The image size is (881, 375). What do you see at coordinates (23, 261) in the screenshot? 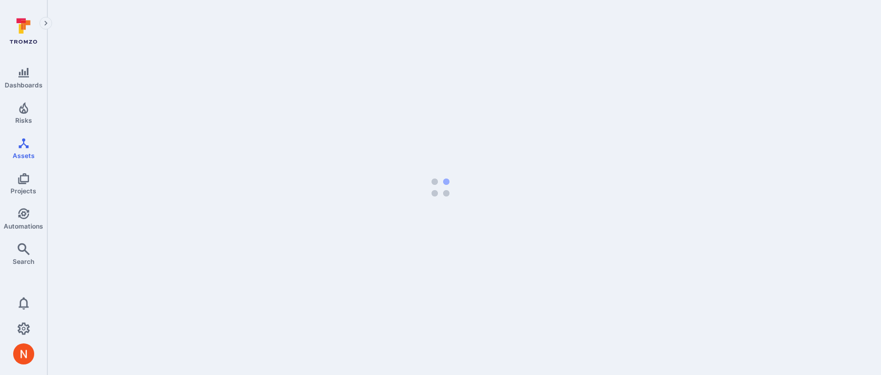
I see `span: Search` at bounding box center [23, 261].